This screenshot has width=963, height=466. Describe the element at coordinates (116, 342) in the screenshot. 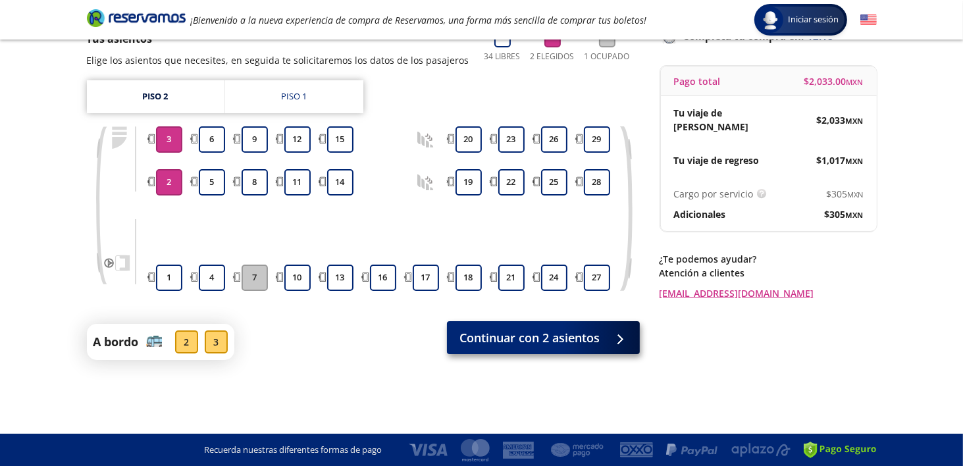

I see `p: A bordo` at that location.